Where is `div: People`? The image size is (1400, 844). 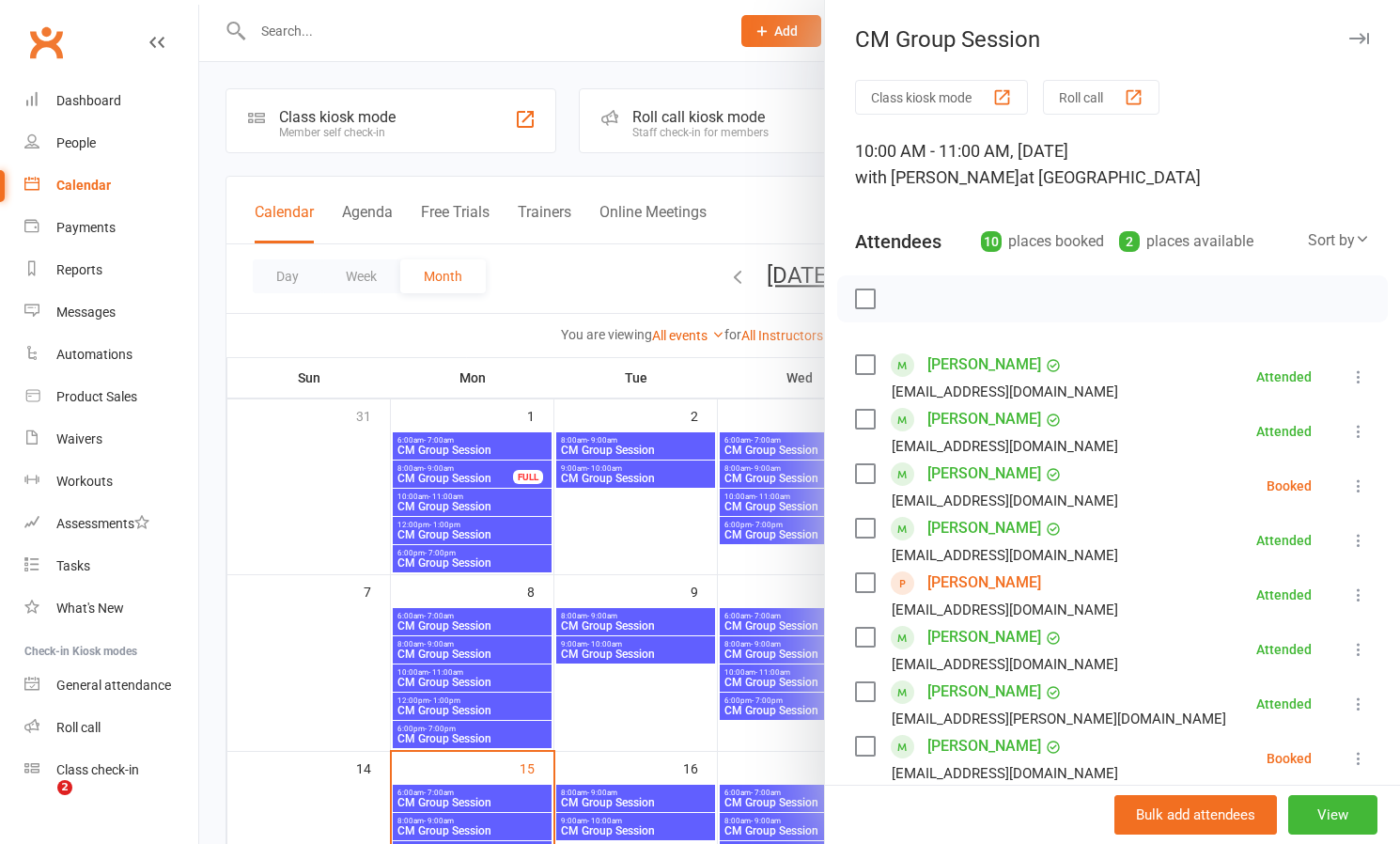 div: People is located at coordinates (76, 143).